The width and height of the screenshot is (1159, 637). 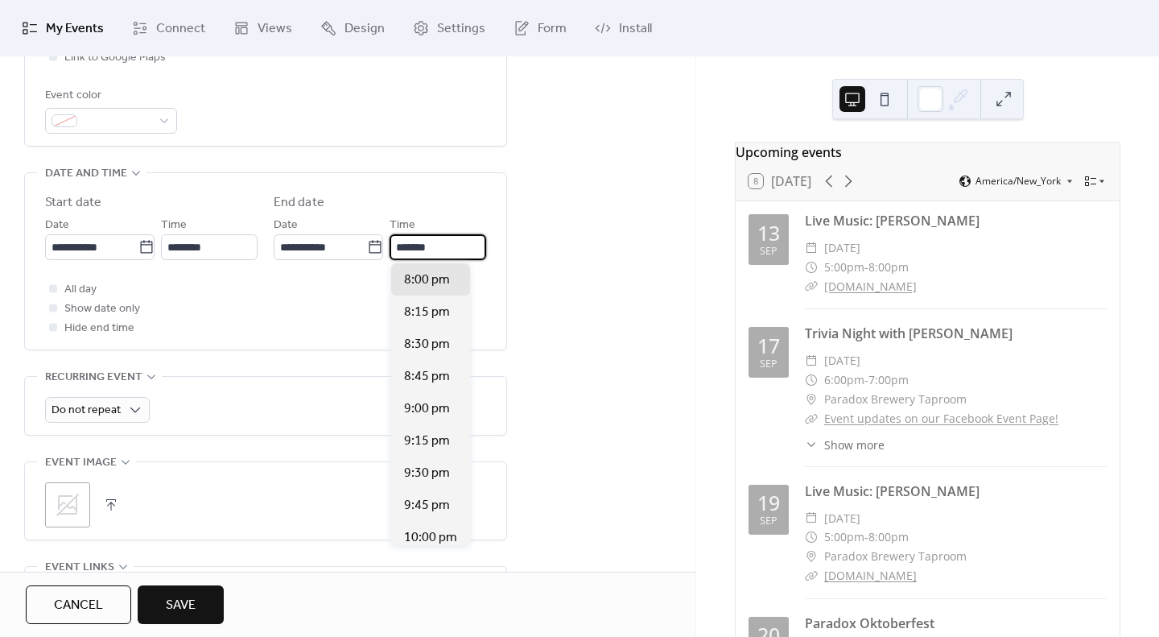 I want to click on span: Views, so click(x=274, y=29).